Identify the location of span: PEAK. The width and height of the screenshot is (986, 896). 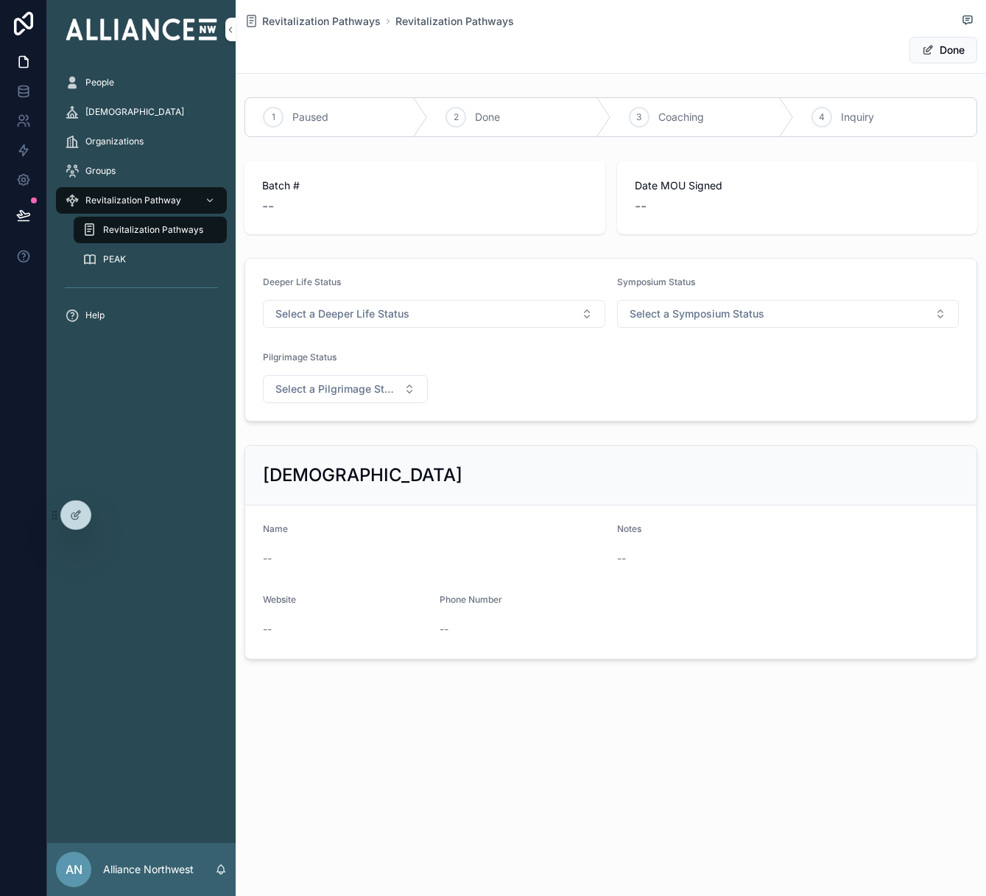
(114, 259).